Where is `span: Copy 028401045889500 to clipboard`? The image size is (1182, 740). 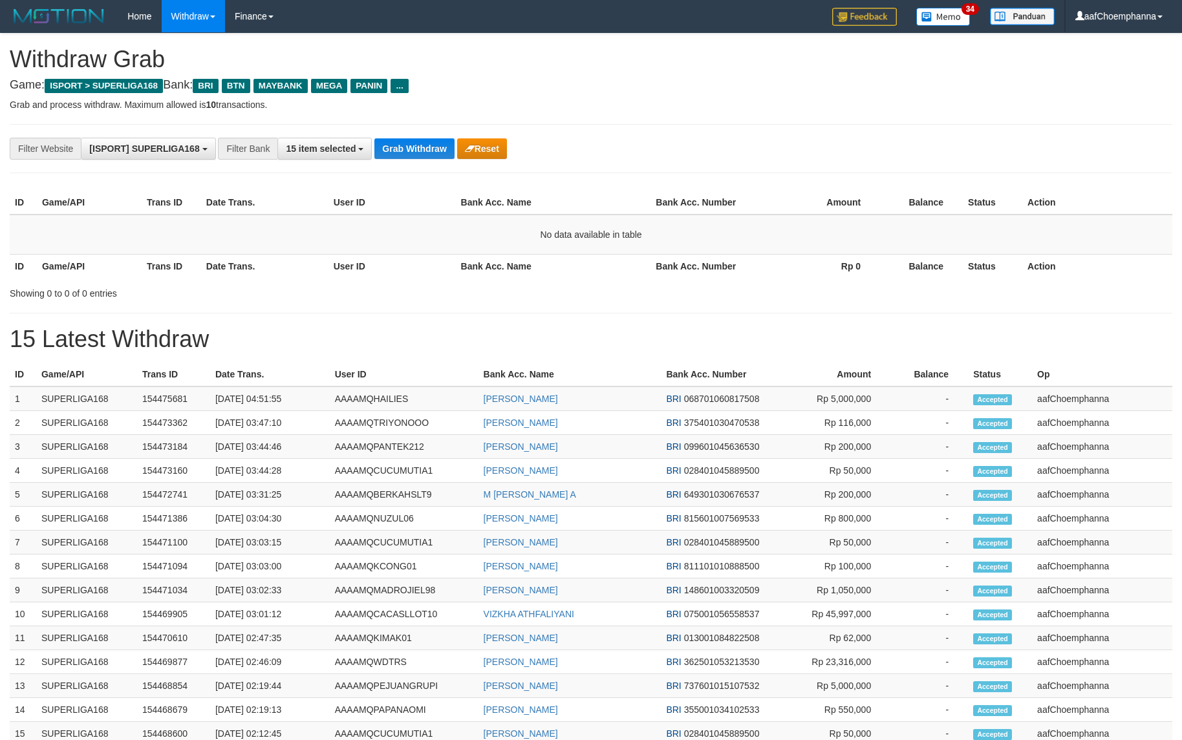 span: Copy 028401045889500 to clipboard is located at coordinates (721, 471).